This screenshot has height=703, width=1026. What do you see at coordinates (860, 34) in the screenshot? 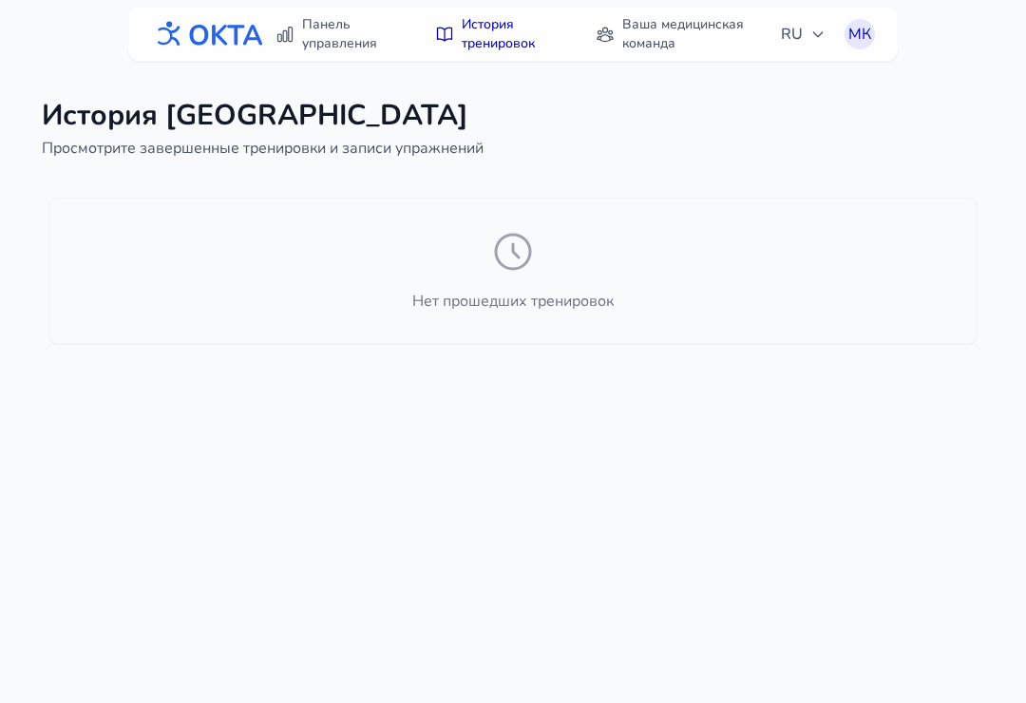
I see `button: МК` at bounding box center [860, 34].